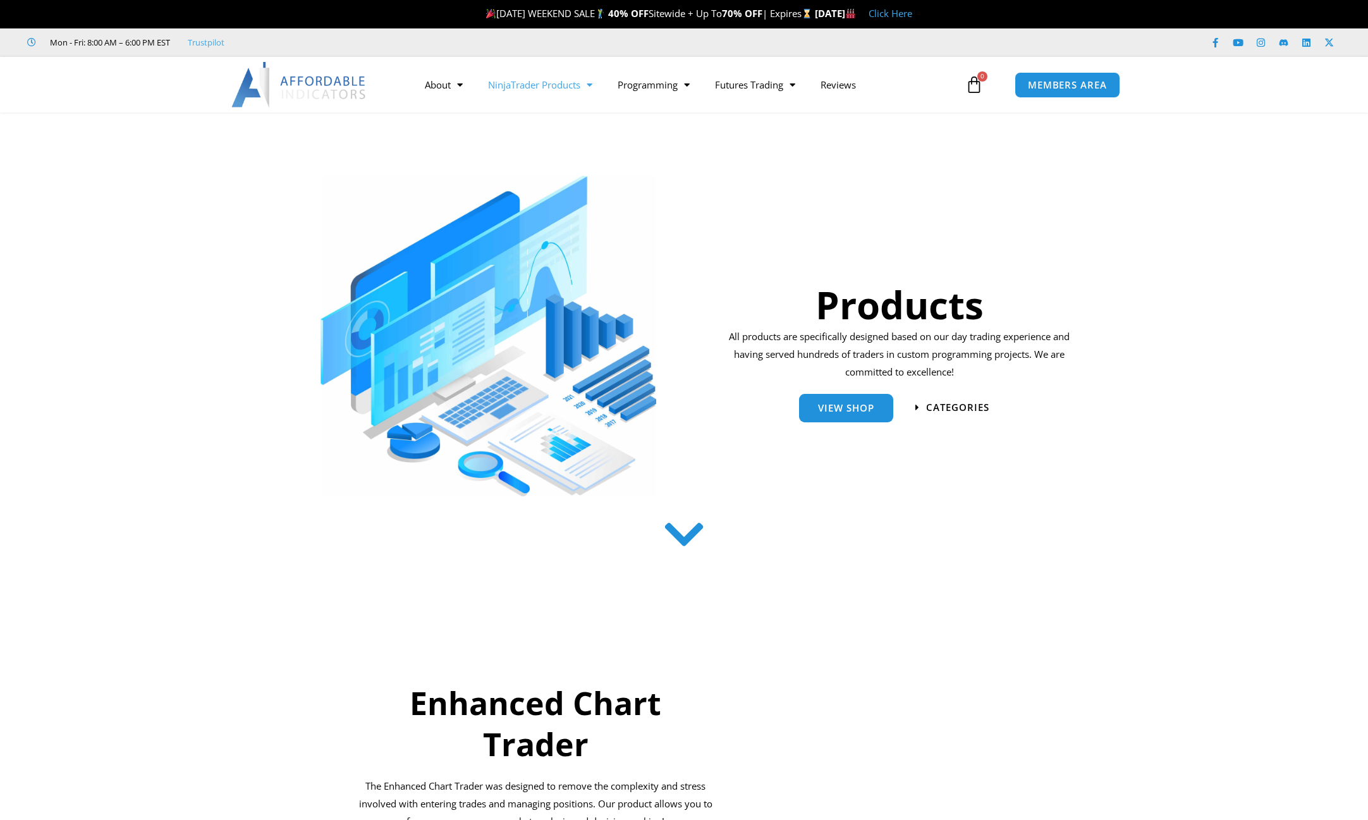 The image size is (1368, 820). Describe the element at coordinates (1067, 85) in the screenshot. I see `span: MEMBERS AREA` at that location.